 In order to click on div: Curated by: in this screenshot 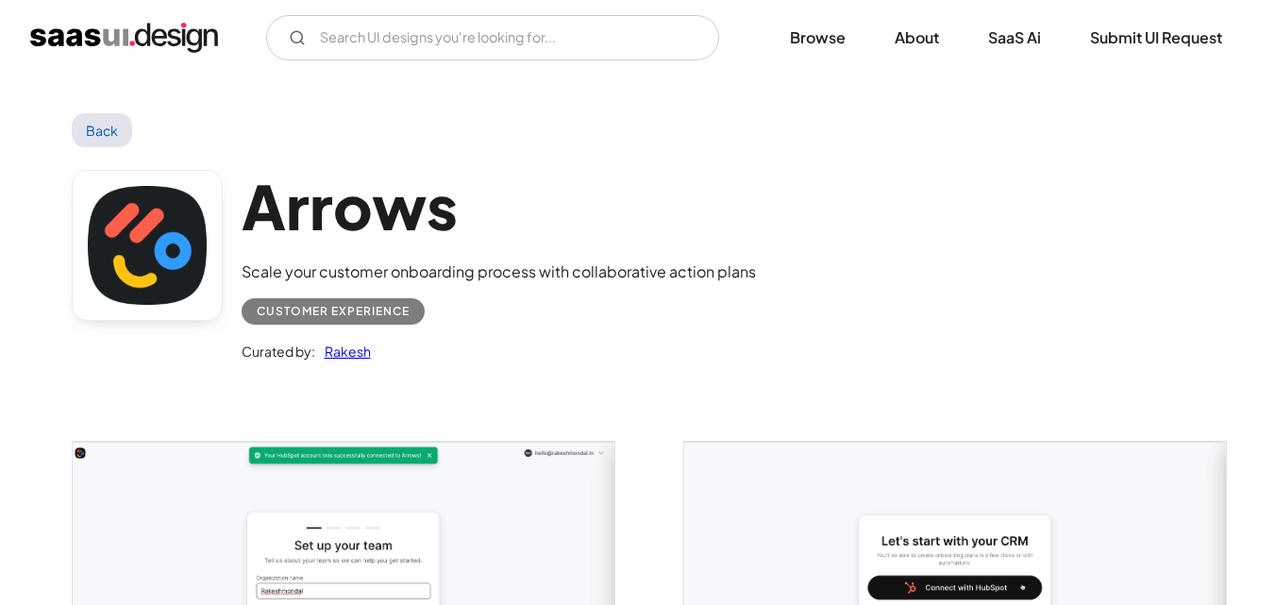, I will do `click(278, 351)`.